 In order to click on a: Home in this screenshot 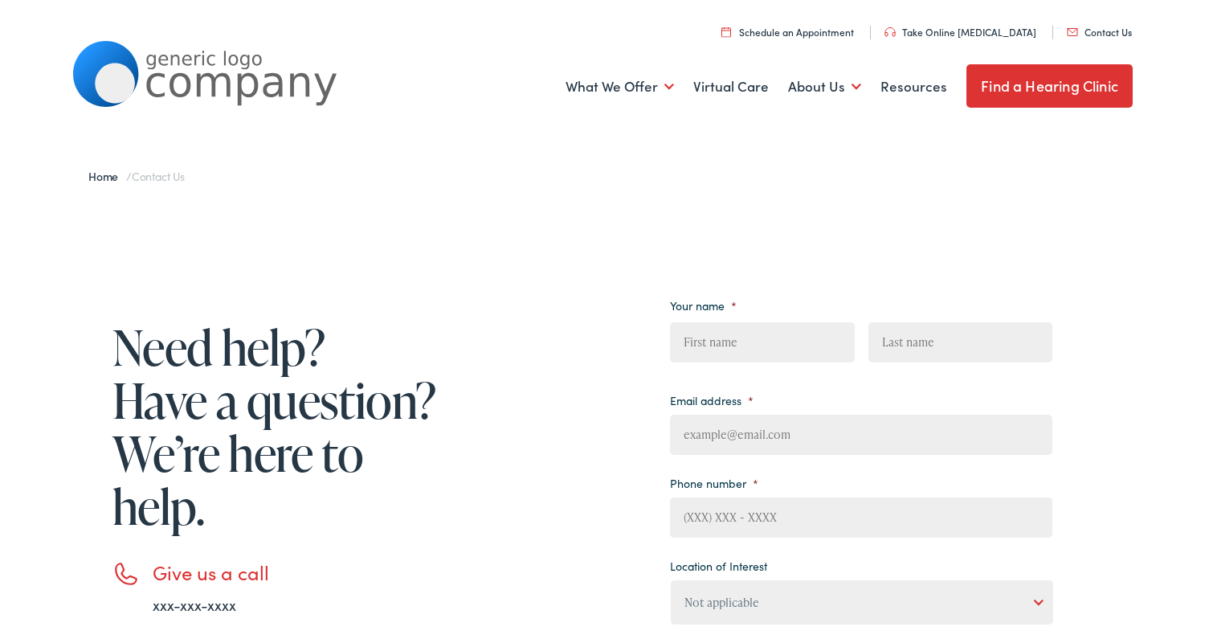, I will do `click(107, 176)`.